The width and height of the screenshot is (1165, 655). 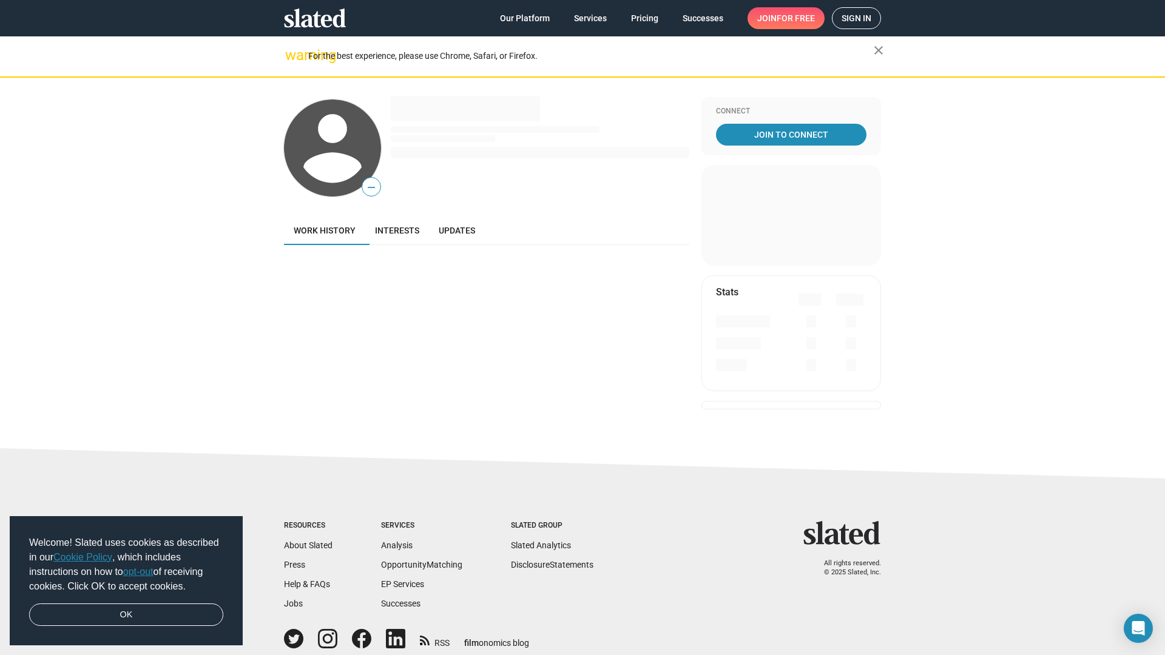 I want to click on a: dismiss cookie message, so click(x=126, y=615).